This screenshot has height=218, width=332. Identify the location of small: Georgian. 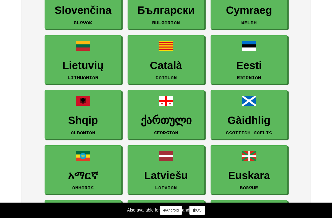
(166, 132).